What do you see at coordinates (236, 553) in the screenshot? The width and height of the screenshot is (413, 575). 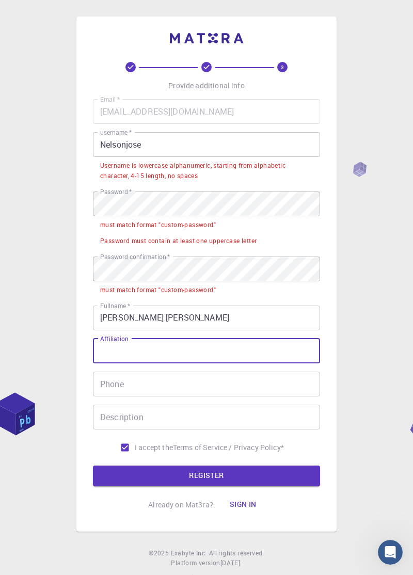 I see `span: All rights reserved.` at bounding box center [236, 553].